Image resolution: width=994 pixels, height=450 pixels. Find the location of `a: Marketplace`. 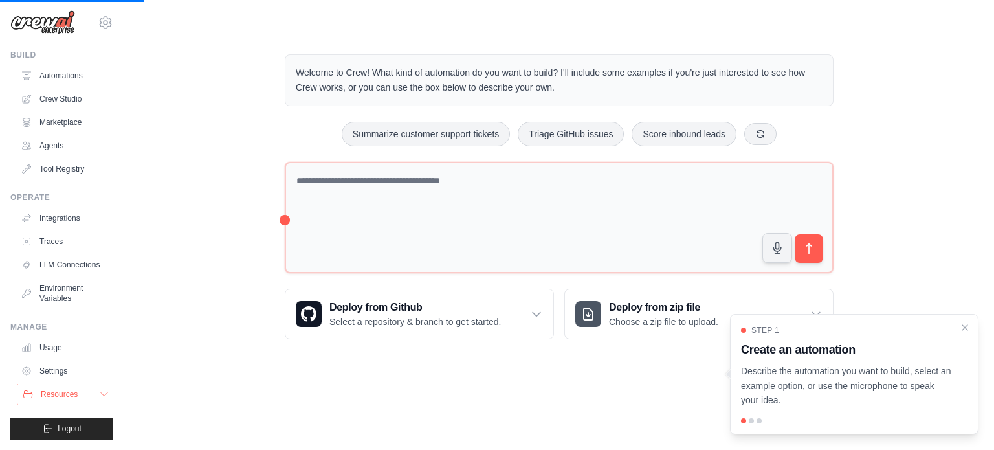

a: Marketplace is located at coordinates (64, 122).